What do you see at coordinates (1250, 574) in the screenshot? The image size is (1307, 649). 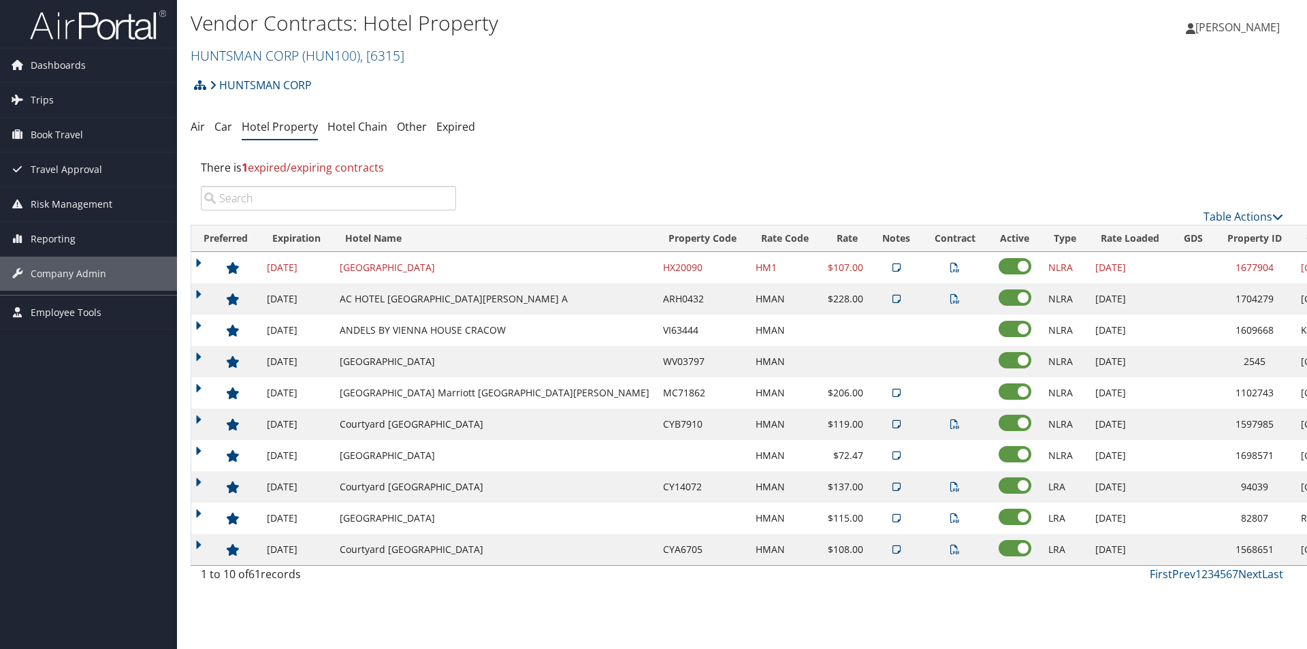 I see `a: Next` at bounding box center [1250, 574].